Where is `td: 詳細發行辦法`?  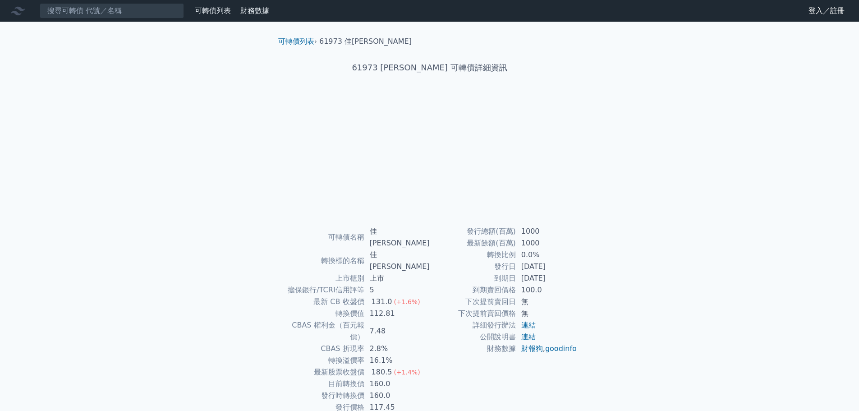 td: 詳細發行辦法 is located at coordinates (473, 325).